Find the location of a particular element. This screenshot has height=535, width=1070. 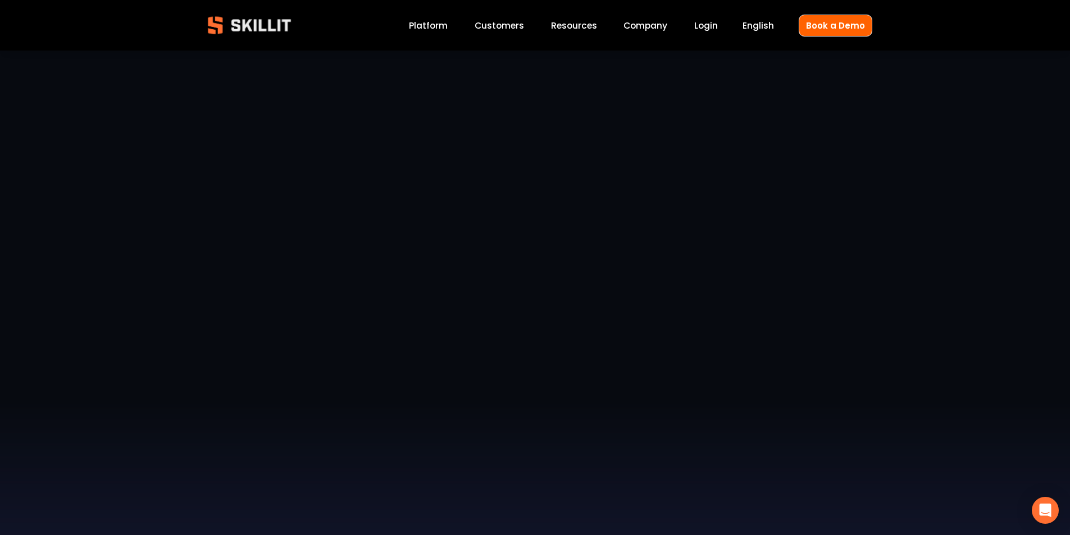

a: Login is located at coordinates (706, 25).